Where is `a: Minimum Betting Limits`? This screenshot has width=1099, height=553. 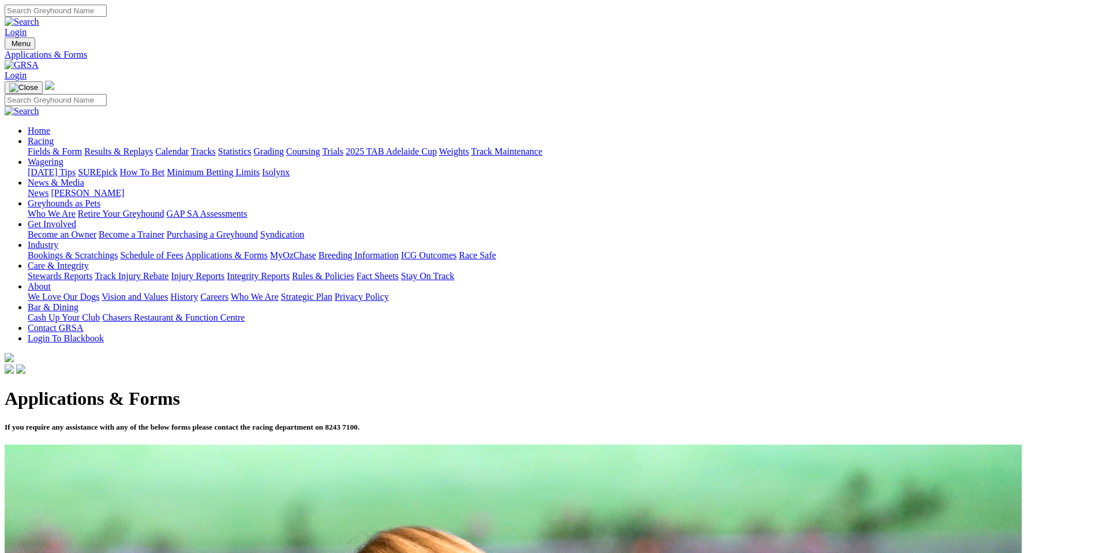 a: Minimum Betting Limits is located at coordinates (213, 172).